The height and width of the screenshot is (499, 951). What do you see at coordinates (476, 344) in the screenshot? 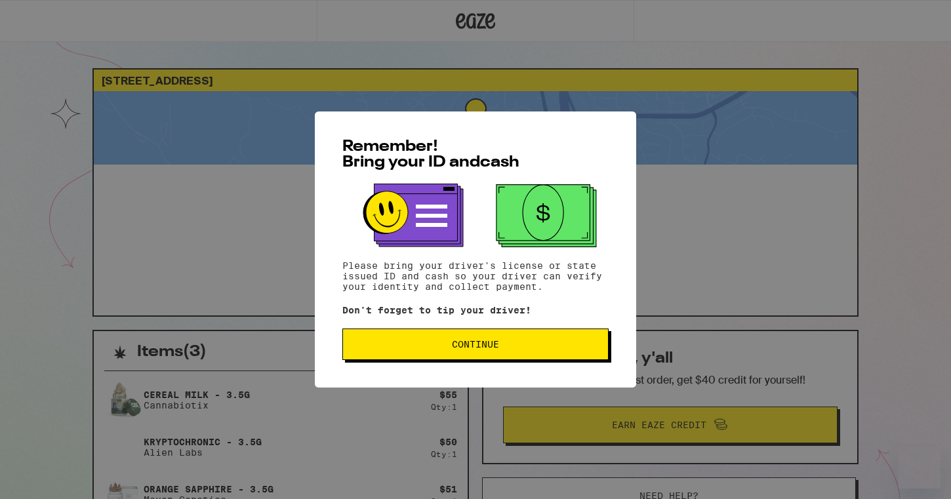
I see `span: Continue` at bounding box center [476, 344].